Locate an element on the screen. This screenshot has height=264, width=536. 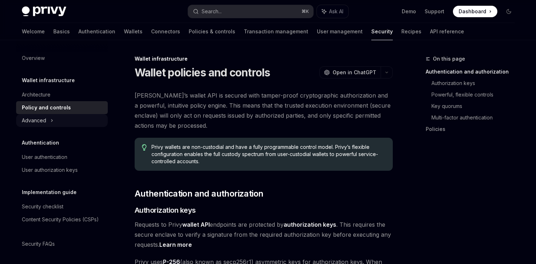
button: Toggle dark mode is located at coordinates (509, 11).